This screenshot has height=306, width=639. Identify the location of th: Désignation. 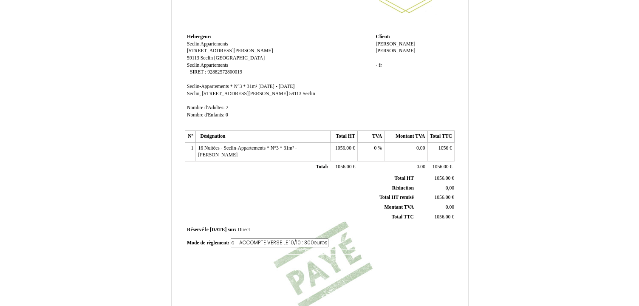
(263, 137).